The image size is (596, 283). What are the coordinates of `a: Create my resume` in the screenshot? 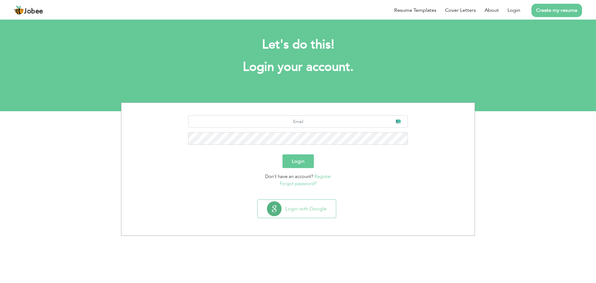 It's located at (557, 10).